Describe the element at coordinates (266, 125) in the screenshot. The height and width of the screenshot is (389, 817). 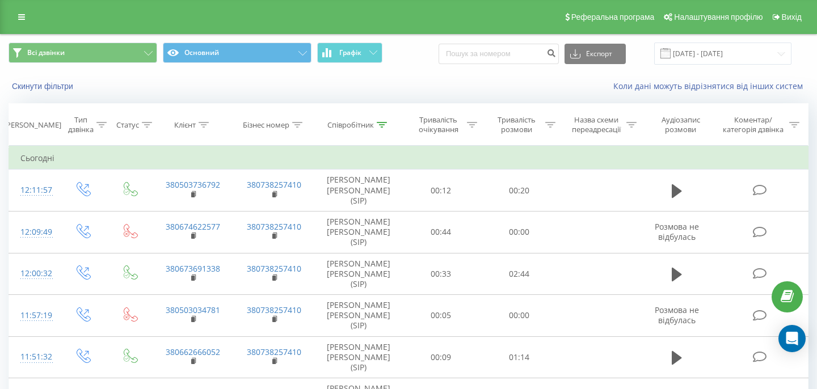
I see `div: Бізнес номер` at that location.